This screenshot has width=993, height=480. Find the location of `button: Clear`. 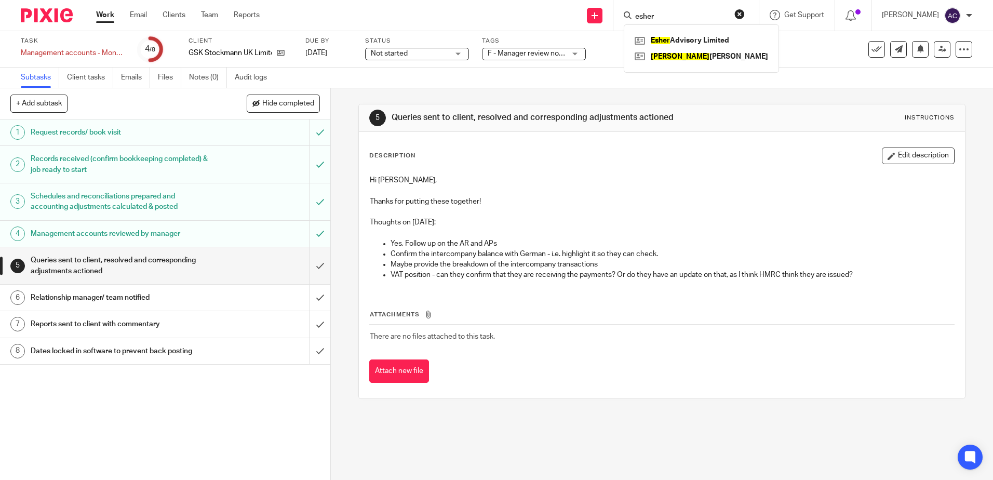

button: Clear is located at coordinates (739, 14).